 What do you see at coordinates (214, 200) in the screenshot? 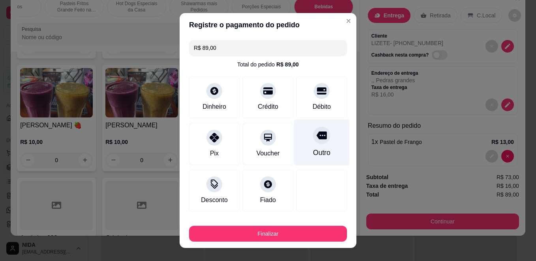
I see `div: Desconto` at bounding box center [214, 200].